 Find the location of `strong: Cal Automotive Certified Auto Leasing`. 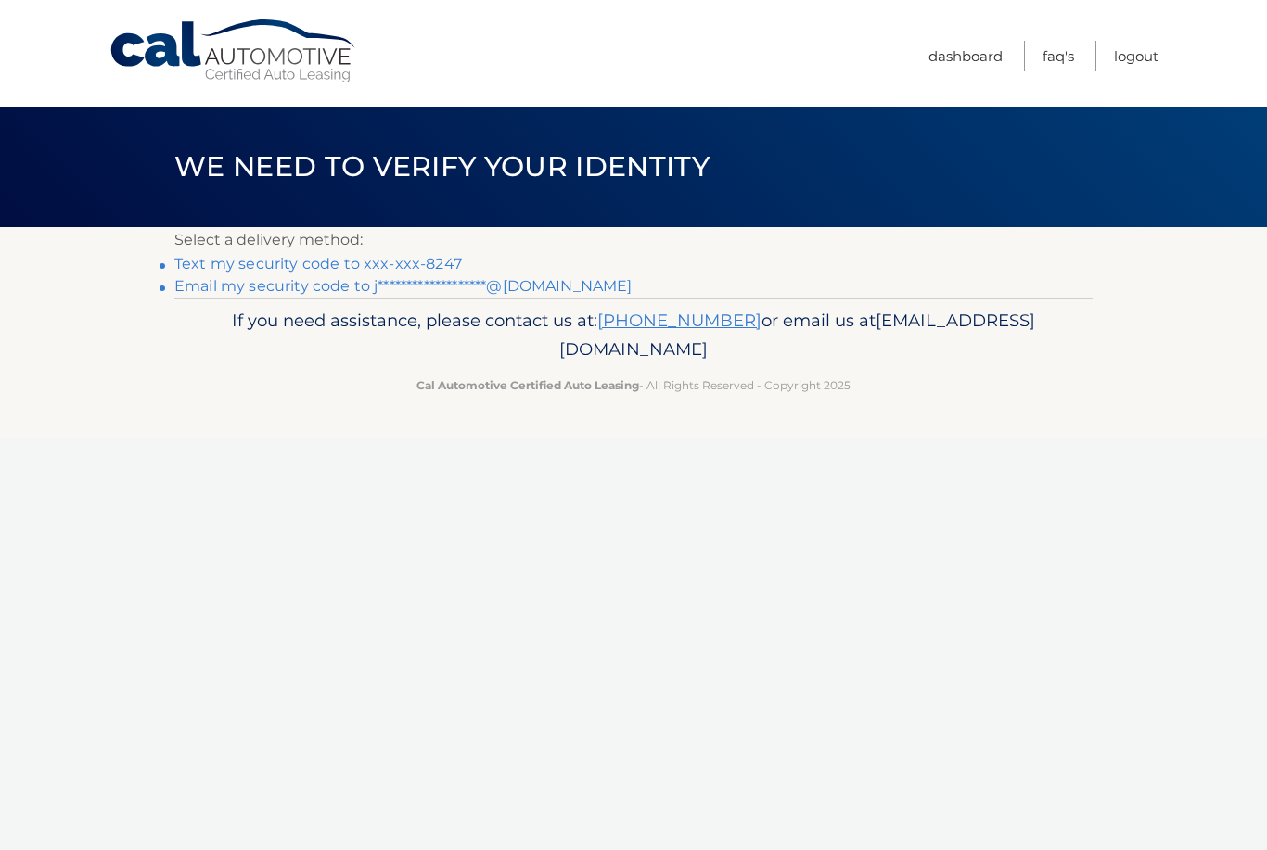

strong: Cal Automotive Certified Auto Leasing is located at coordinates (528, 385).